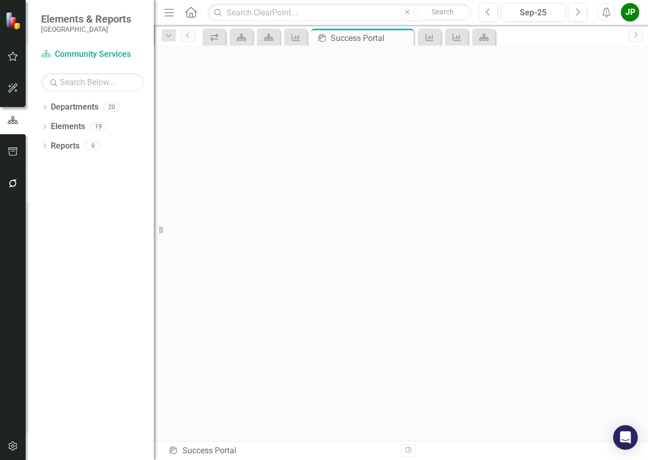  What do you see at coordinates (14, 20) in the screenshot?
I see `img: ClearPoint Strategy` at bounding box center [14, 20].